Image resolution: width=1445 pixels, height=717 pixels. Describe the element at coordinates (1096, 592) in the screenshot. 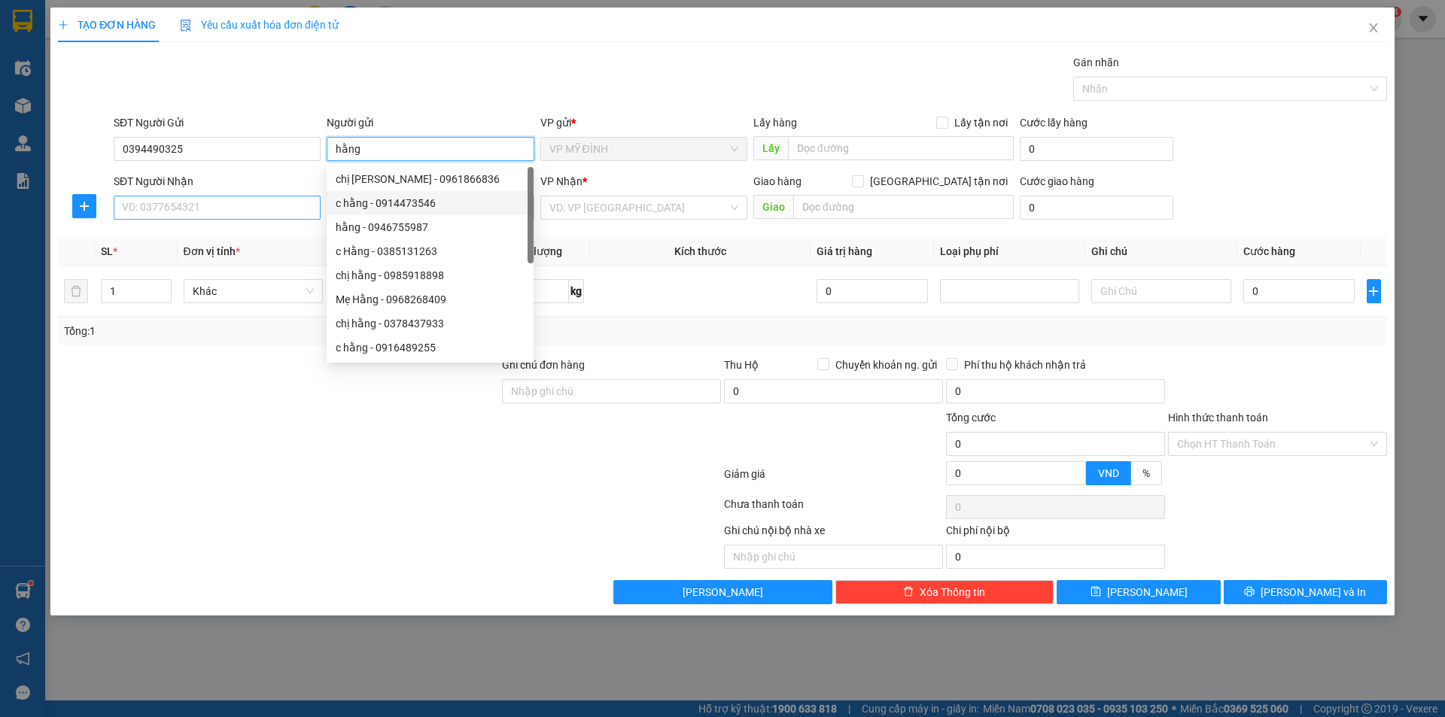

I see `span: save` at that location.